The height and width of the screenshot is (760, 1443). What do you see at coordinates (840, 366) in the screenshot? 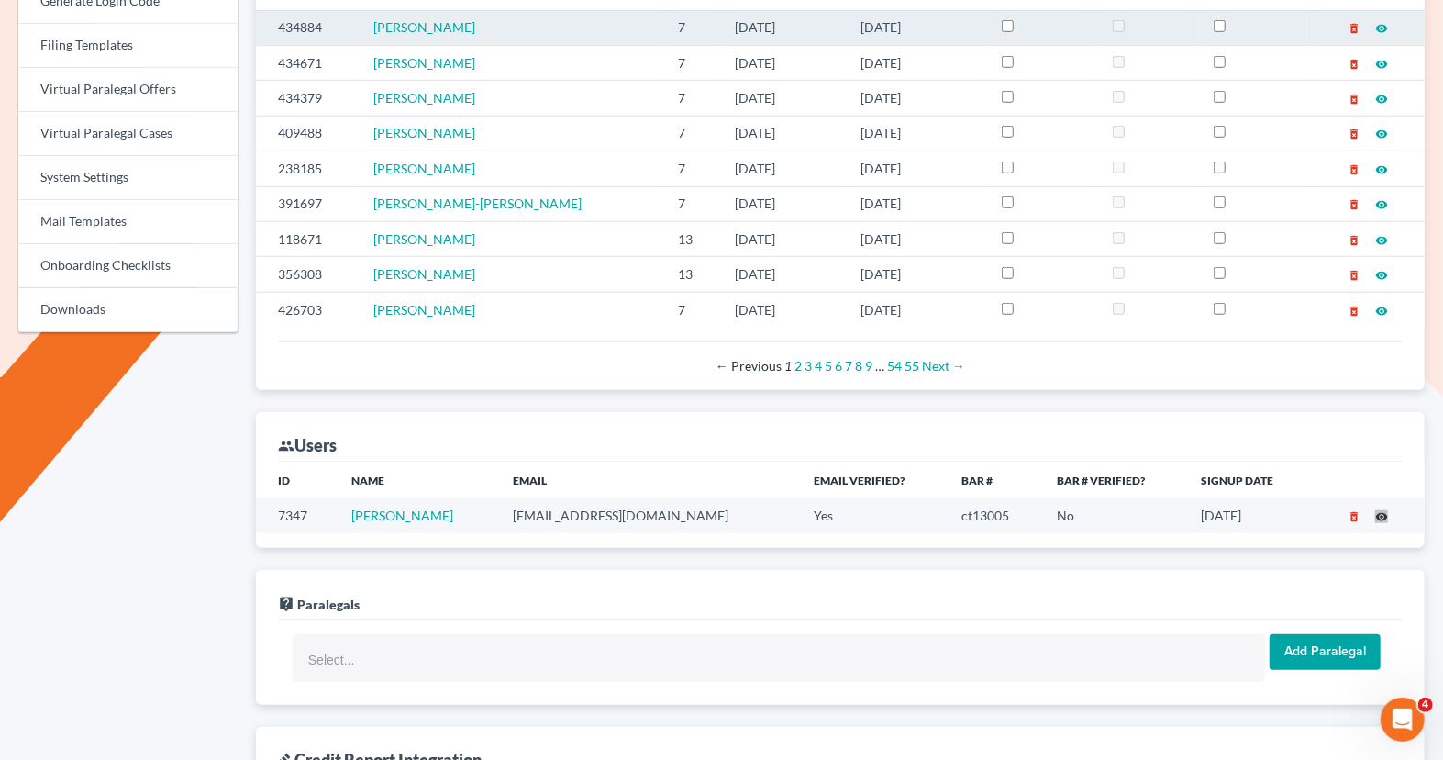
I see `div: Pagination` at bounding box center [840, 366].